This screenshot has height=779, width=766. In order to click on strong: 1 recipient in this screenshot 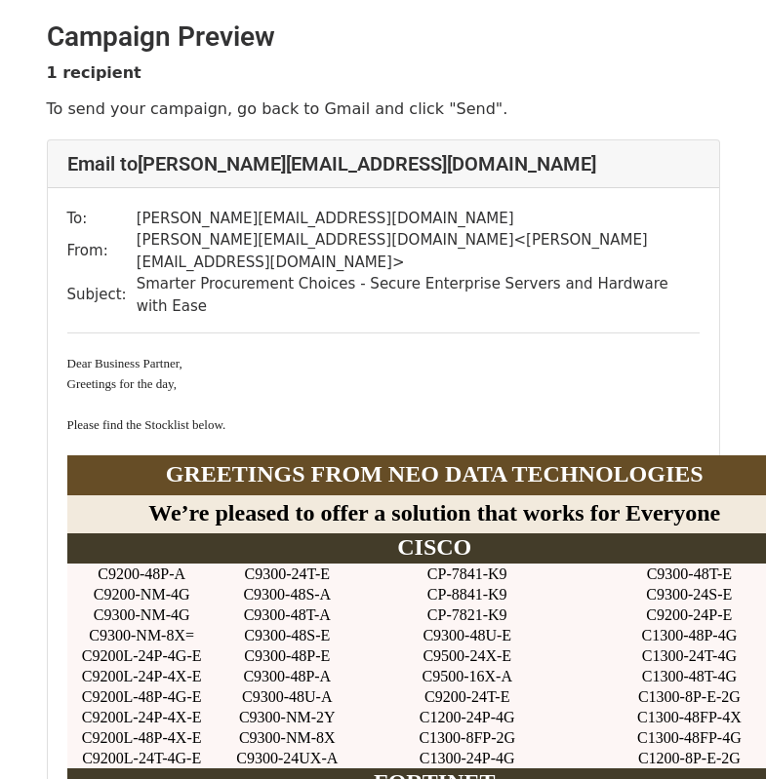, I will do `click(94, 72)`.